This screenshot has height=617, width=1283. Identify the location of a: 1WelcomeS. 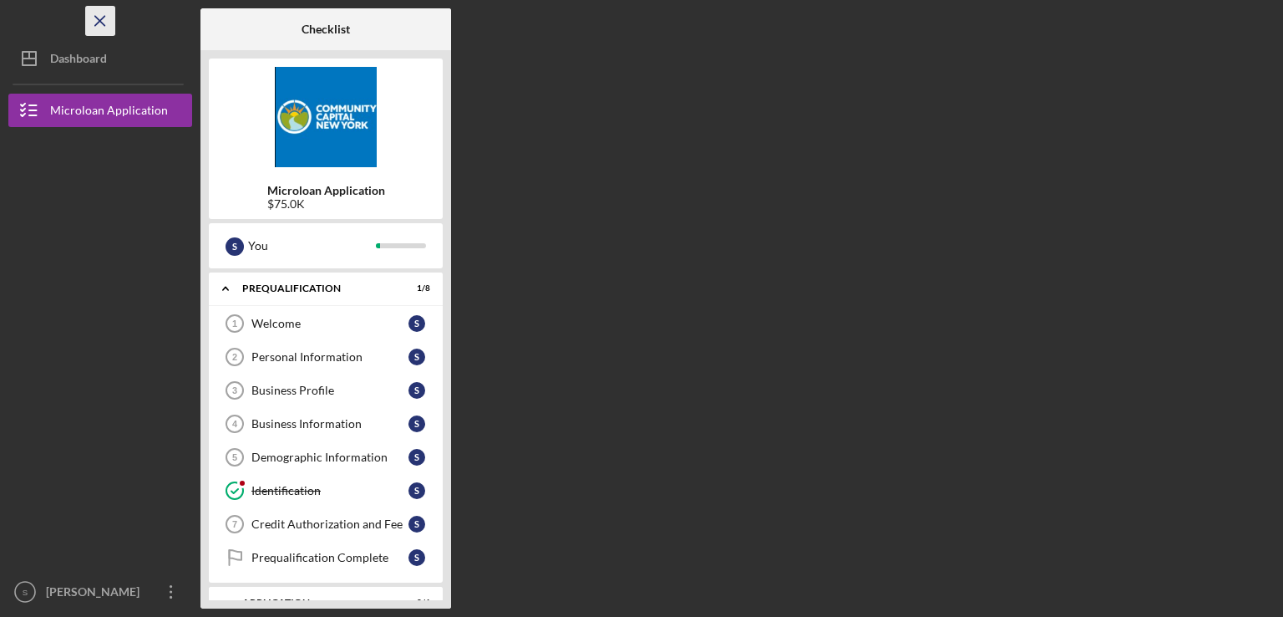
(326, 323).